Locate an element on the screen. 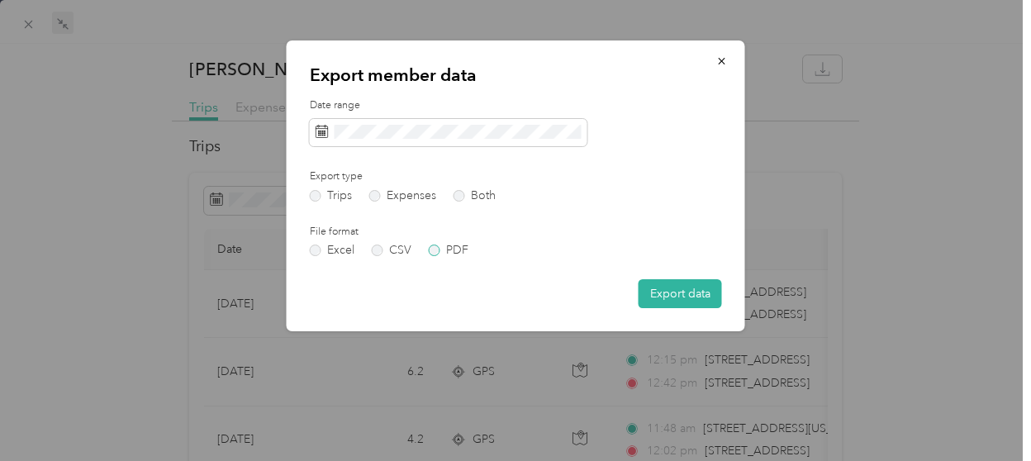 Image resolution: width=1031 pixels, height=461 pixels. label: Expenses is located at coordinates (402, 196).